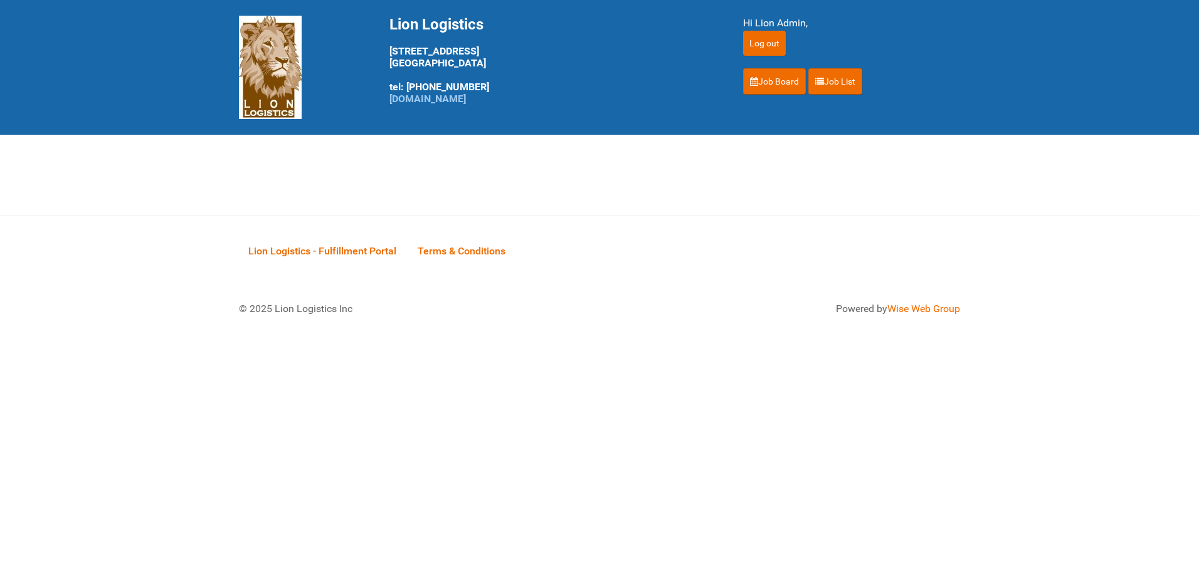  Describe the element at coordinates (270, 66) in the screenshot. I see `a: Lion Logistics` at that location.